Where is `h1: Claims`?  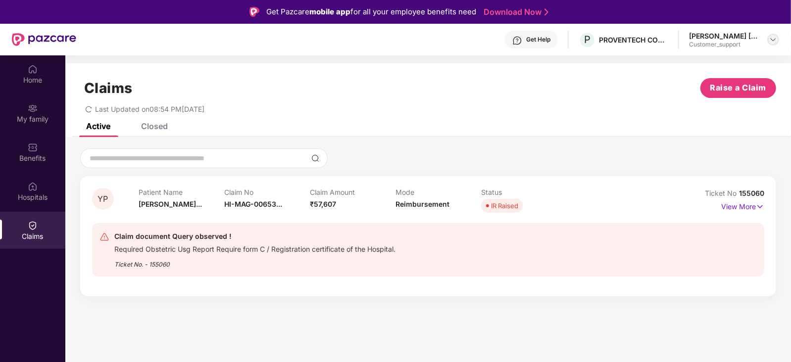 h1: Claims is located at coordinates (108, 88).